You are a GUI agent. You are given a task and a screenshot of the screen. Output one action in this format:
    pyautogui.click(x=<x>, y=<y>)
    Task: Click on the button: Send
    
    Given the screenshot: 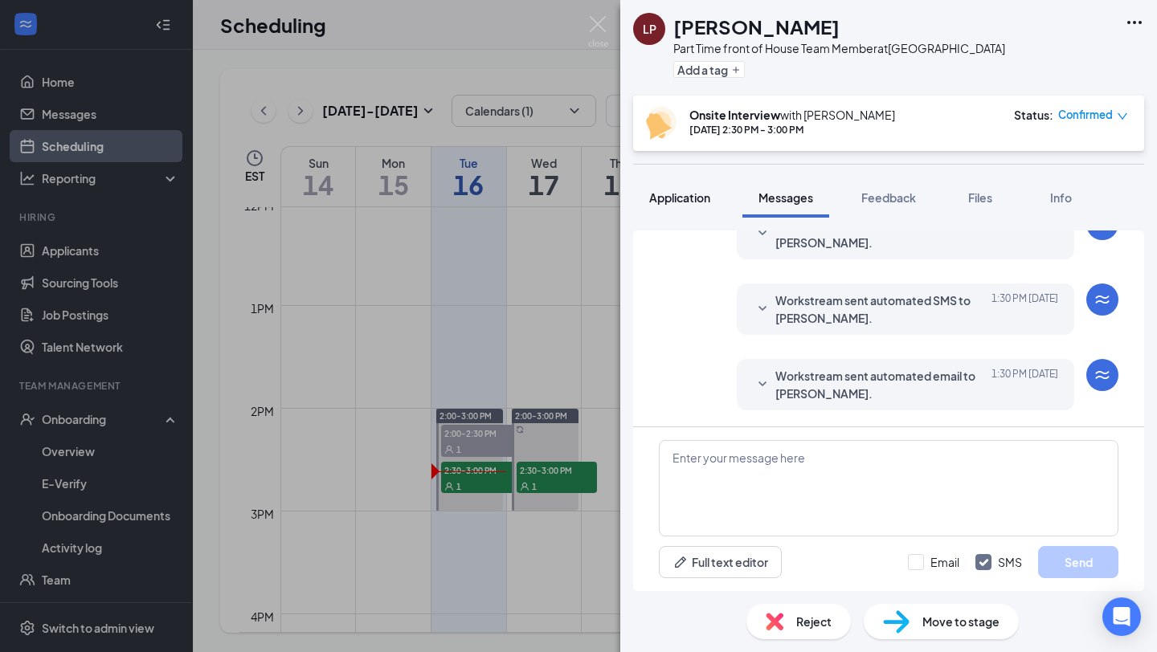 What is the action you would take?
    pyautogui.click(x=1078, y=562)
    